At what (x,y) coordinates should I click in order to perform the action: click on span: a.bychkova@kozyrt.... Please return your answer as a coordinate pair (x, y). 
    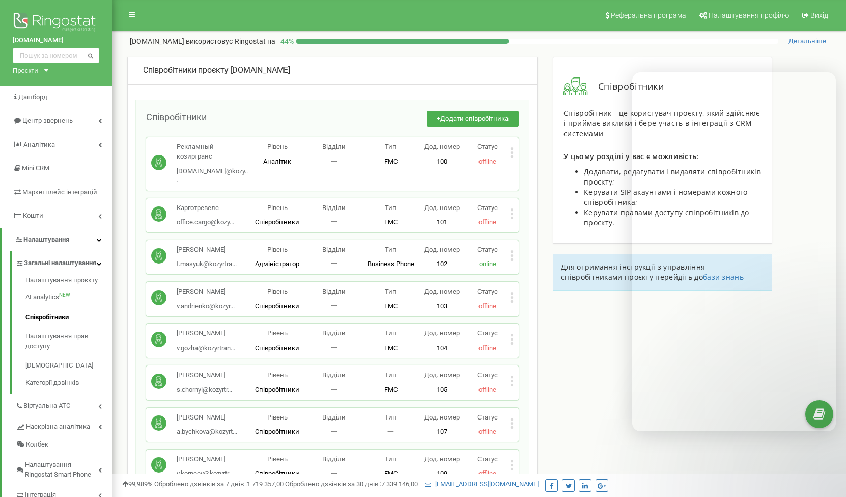
    Looking at the image, I should click on (207, 431).